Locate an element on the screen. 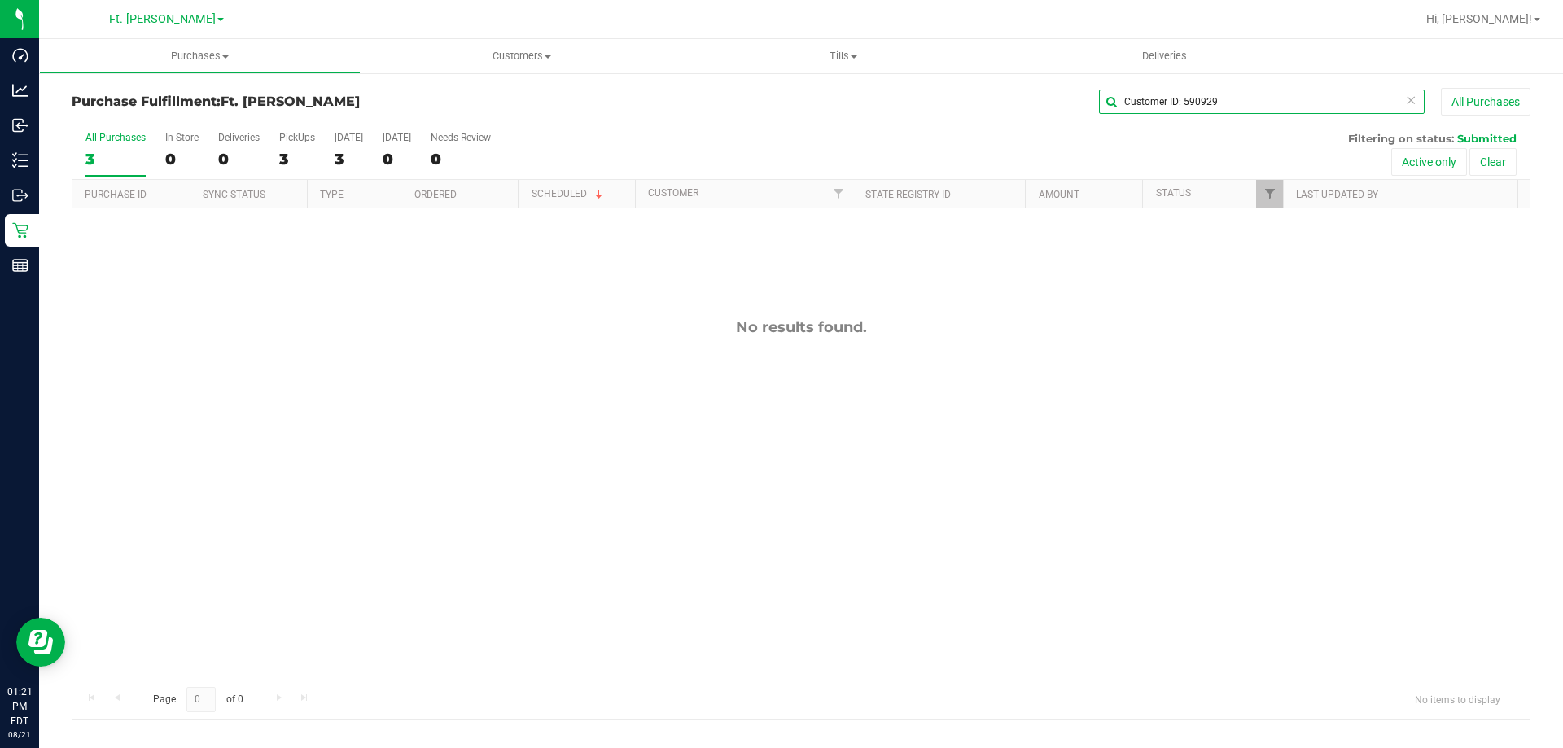 The image size is (1563, 748). inline-svg: Reports is located at coordinates (20, 265).